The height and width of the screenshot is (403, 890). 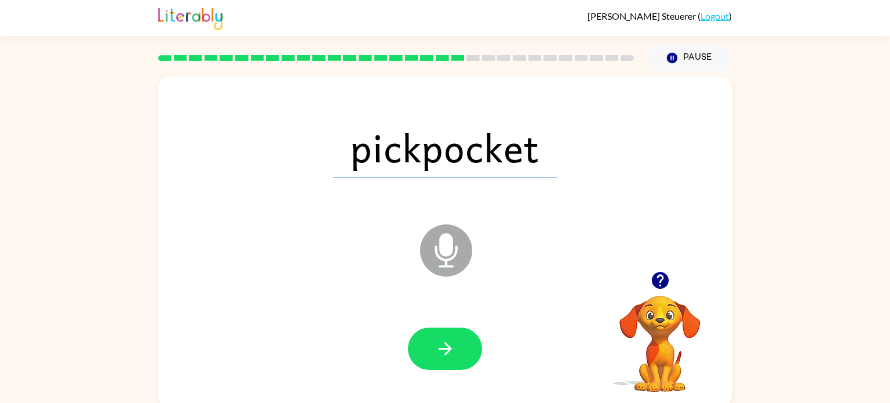 I want to click on a: Logout, so click(x=715, y=16).